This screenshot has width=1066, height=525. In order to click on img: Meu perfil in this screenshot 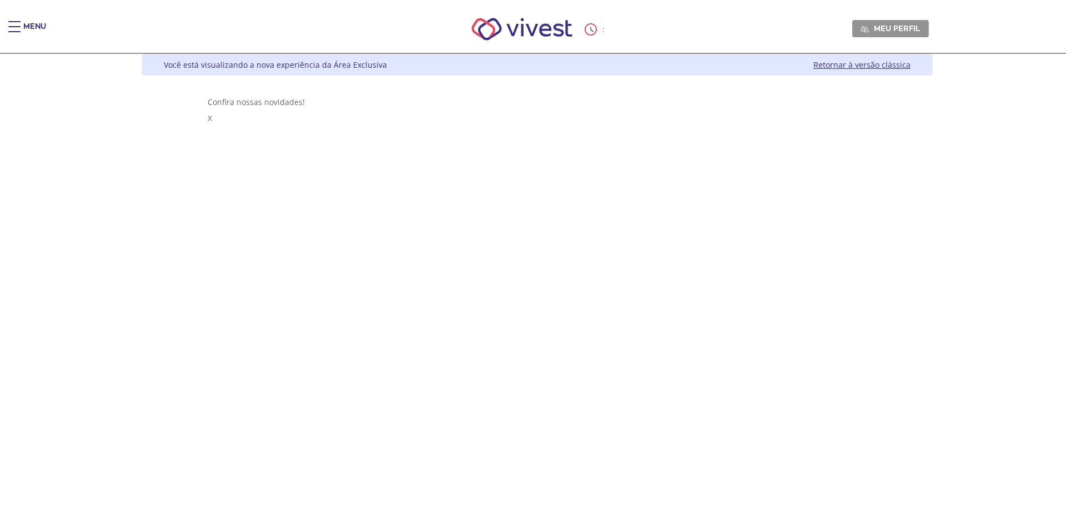, I will do `click(865, 29)`.